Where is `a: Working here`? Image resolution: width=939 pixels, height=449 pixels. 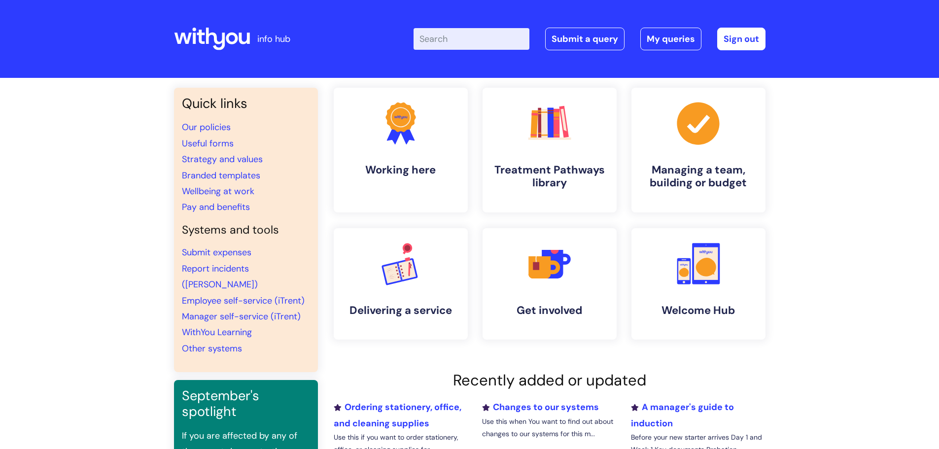
a: Working here is located at coordinates (401, 150).